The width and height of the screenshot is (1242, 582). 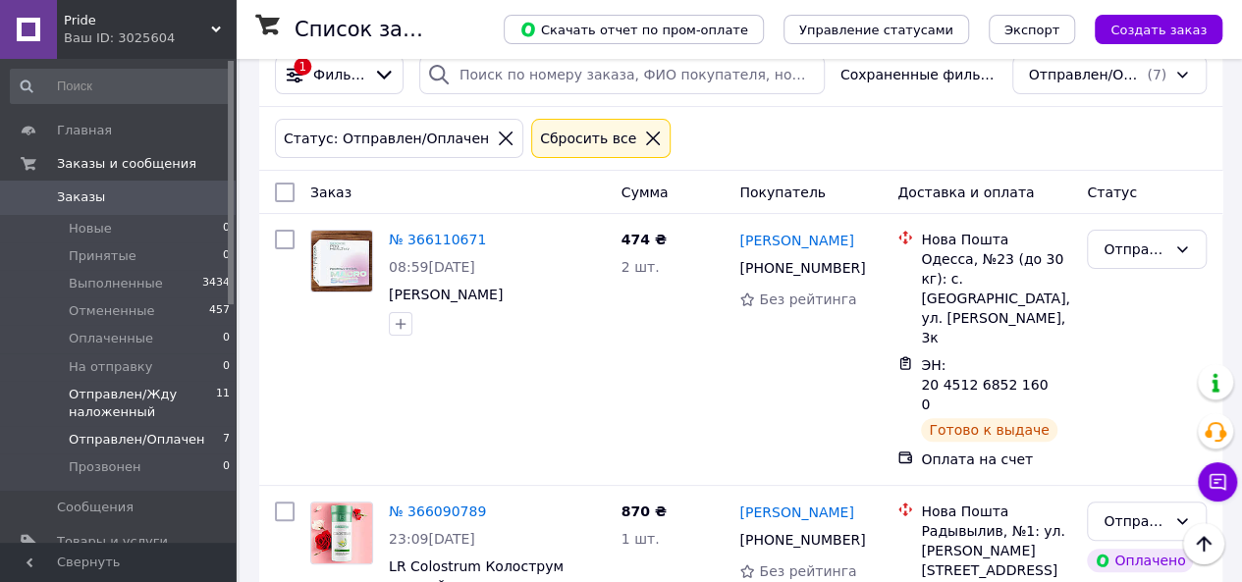 I want to click on span: 11, so click(x=223, y=404).